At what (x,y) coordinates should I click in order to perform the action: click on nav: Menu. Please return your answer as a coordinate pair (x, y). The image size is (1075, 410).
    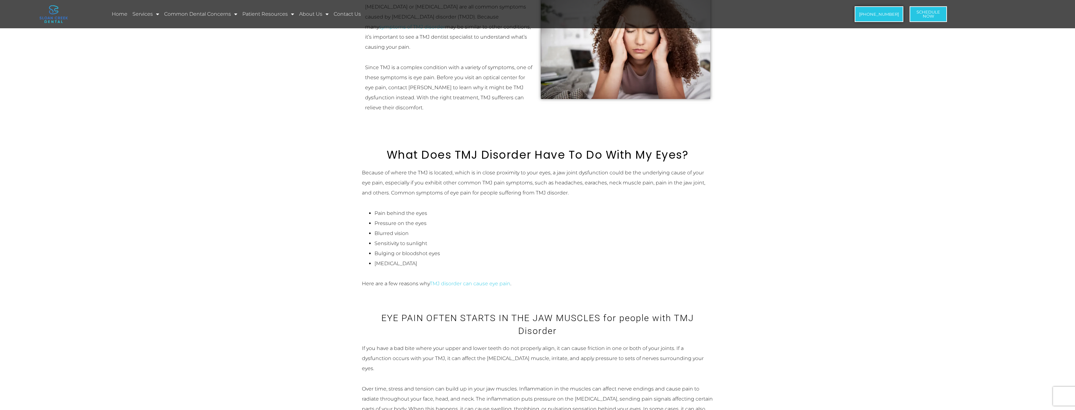
    Looking at the image, I should click on (427, 14).